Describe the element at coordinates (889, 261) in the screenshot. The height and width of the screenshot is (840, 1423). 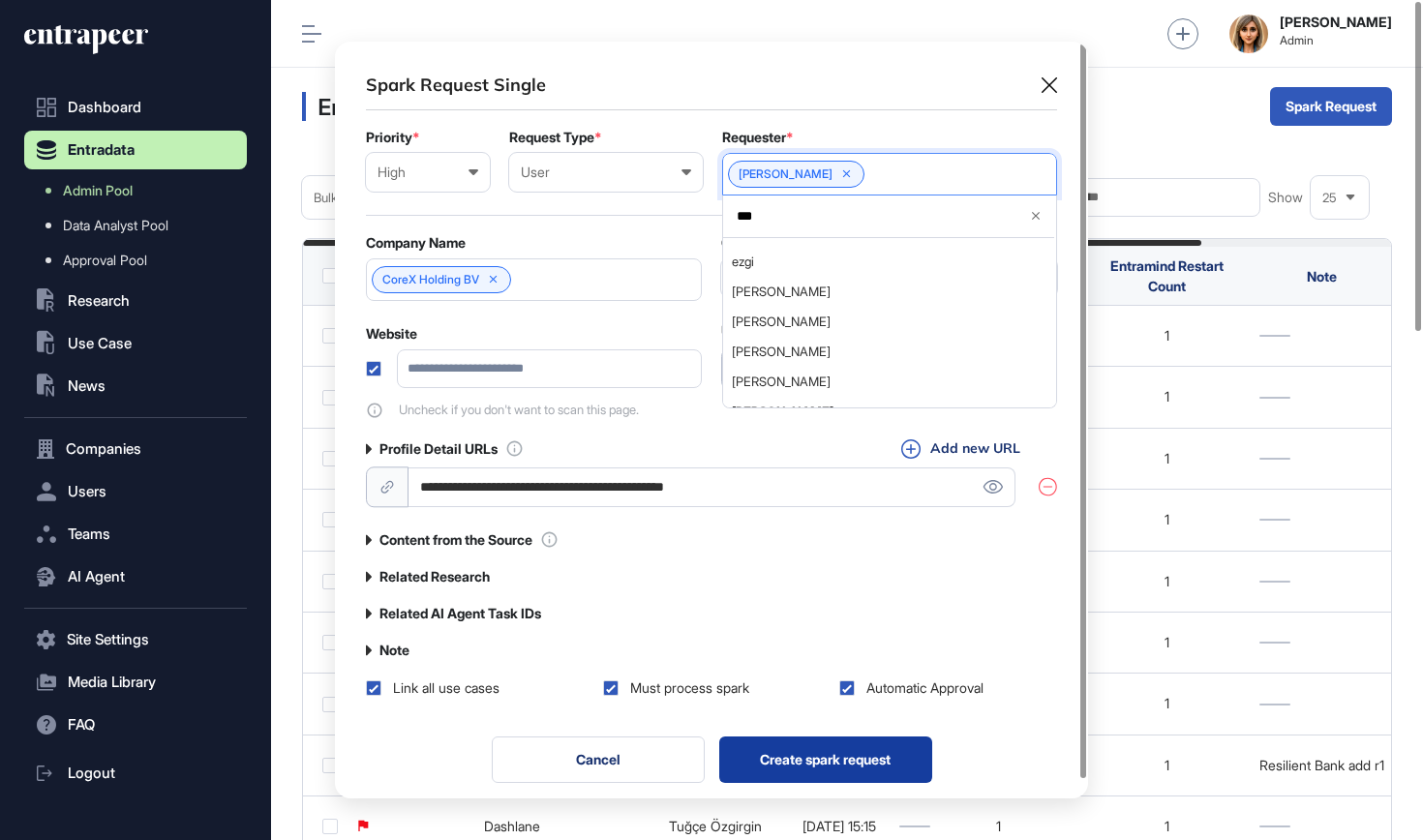
I see `span: ezgi` at that location.